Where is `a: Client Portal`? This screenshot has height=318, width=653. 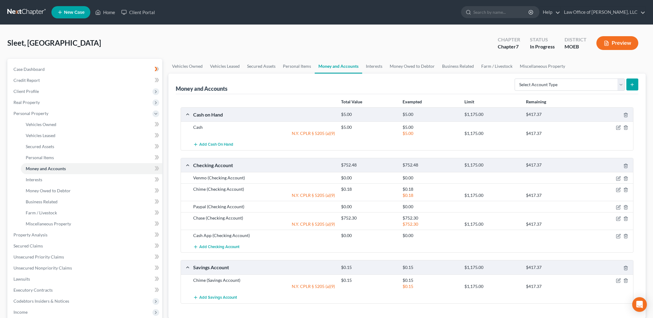 a: Client Portal is located at coordinates (138, 12).